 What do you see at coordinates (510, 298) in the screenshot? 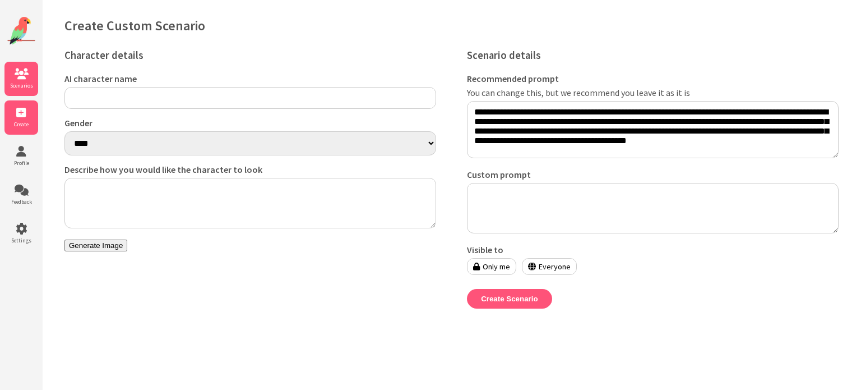
I see `button: Create Scenario` at bounding box center [510, 298].